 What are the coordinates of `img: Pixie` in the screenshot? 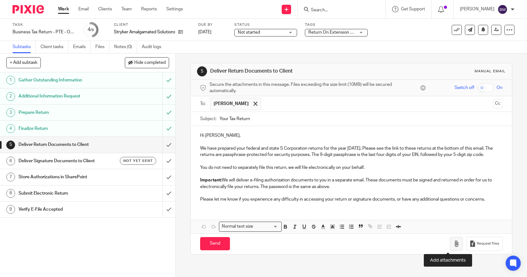 It's located at (28, 9).